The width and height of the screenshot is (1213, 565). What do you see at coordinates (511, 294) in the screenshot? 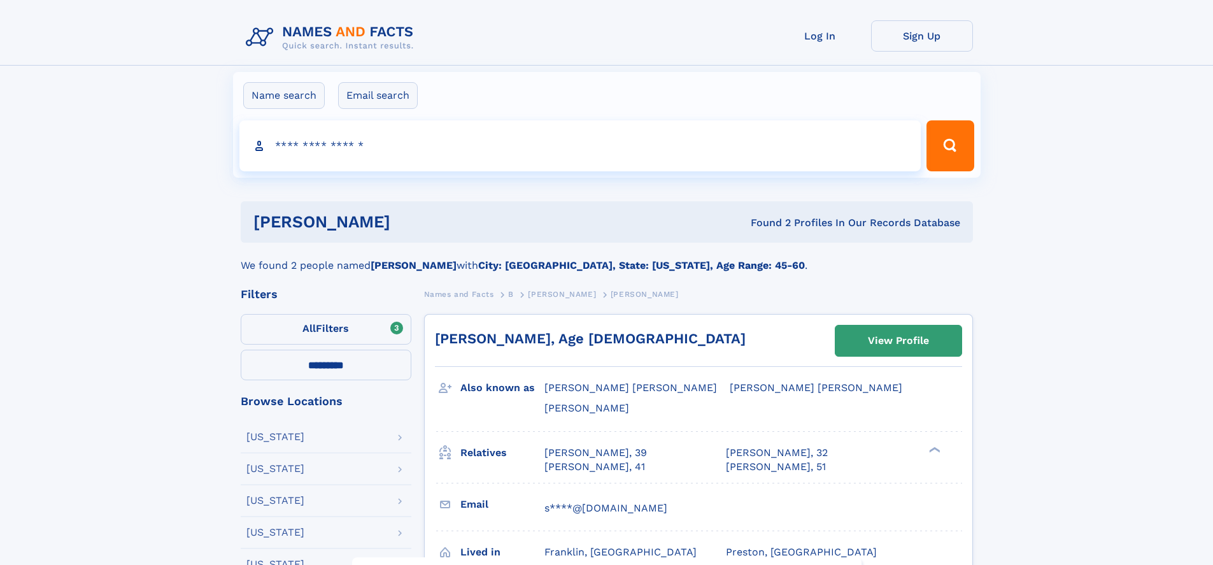
I see `span: B` at bounding box center [511, 294].